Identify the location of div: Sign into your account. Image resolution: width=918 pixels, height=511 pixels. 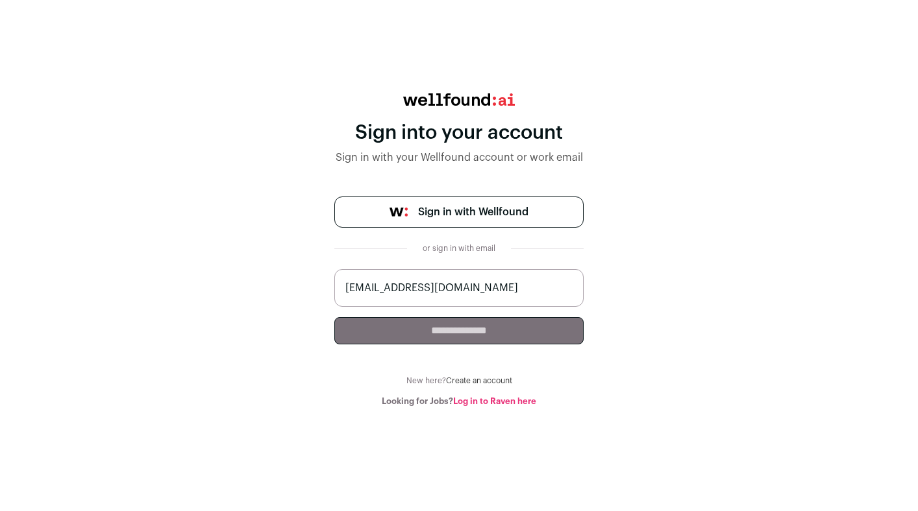
(459, 133).